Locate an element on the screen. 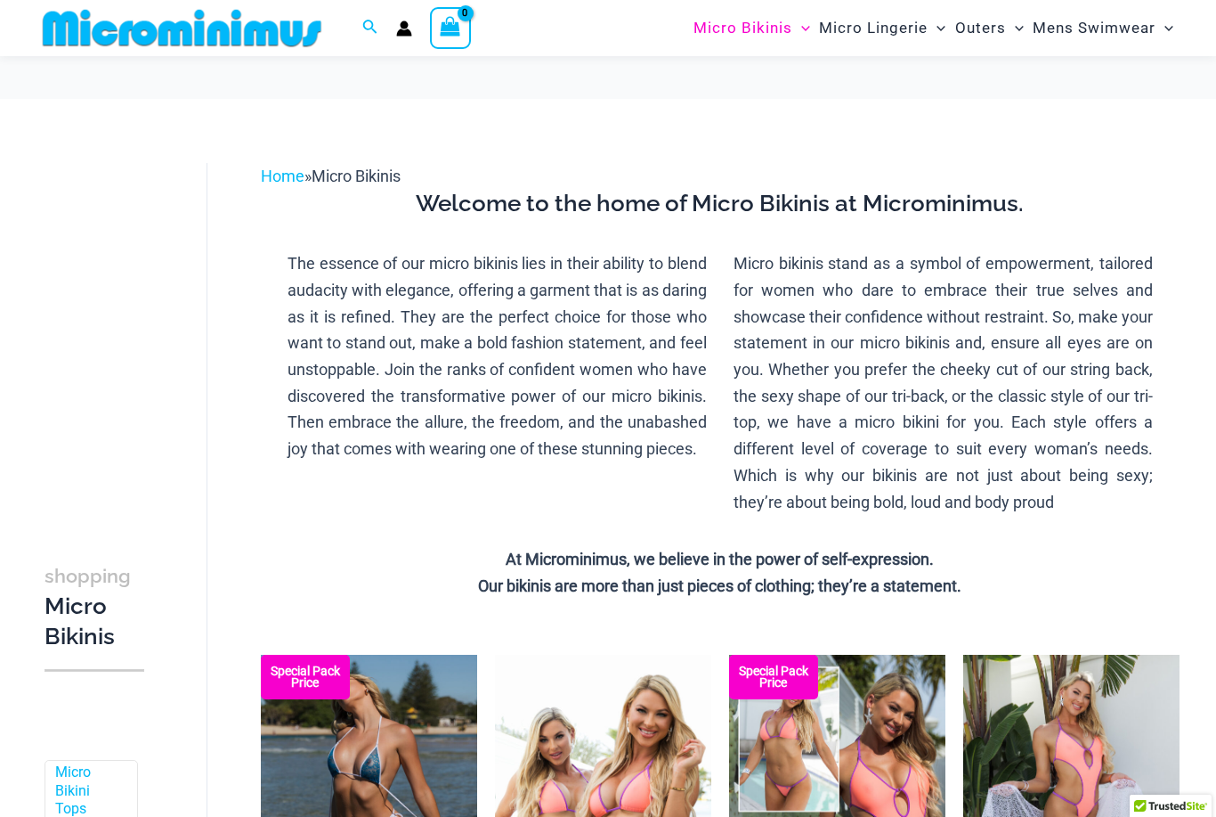 Image resolution: width=1216 pixels, height=817 pixels. a: Micro BikinisMenu ToggleMenu Toggle is located at coordinates (752, 28).